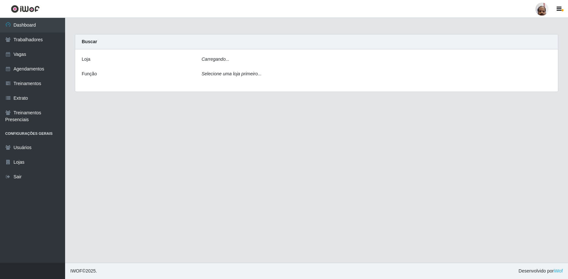  I want to click on span: IWOF, so click(76, 271).